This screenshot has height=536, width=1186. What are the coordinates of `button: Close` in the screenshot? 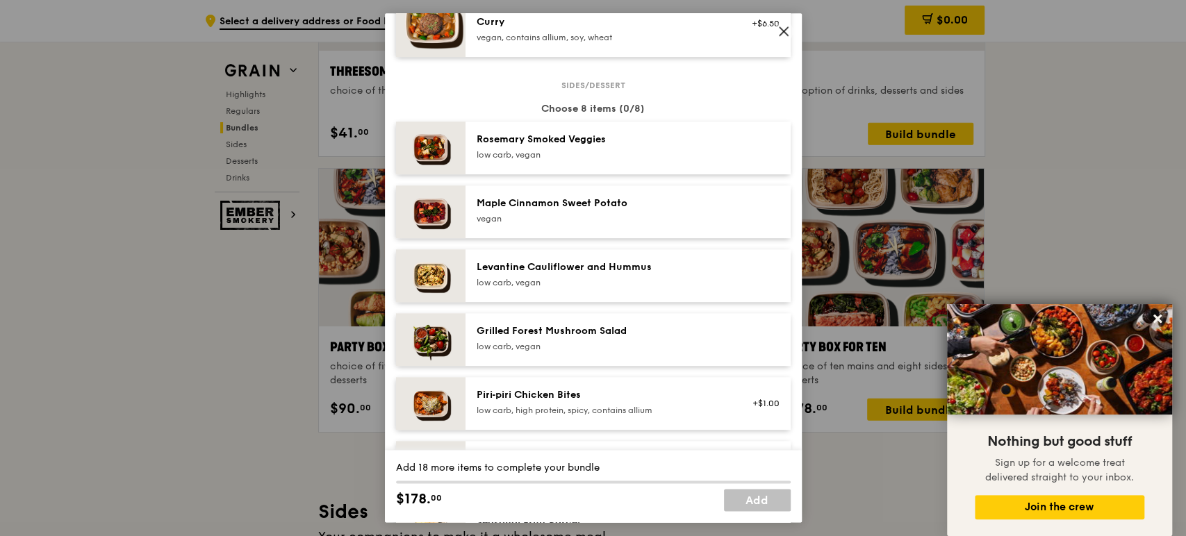 It's located at (1158, 319).